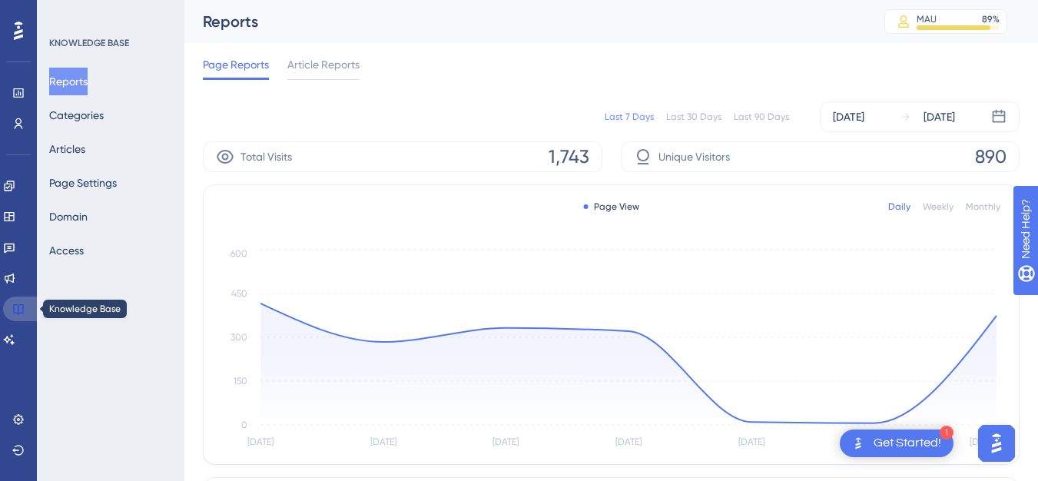 This screenshot has width=1038, height=481. I want to click on div: Monthly, so click(982, 207).